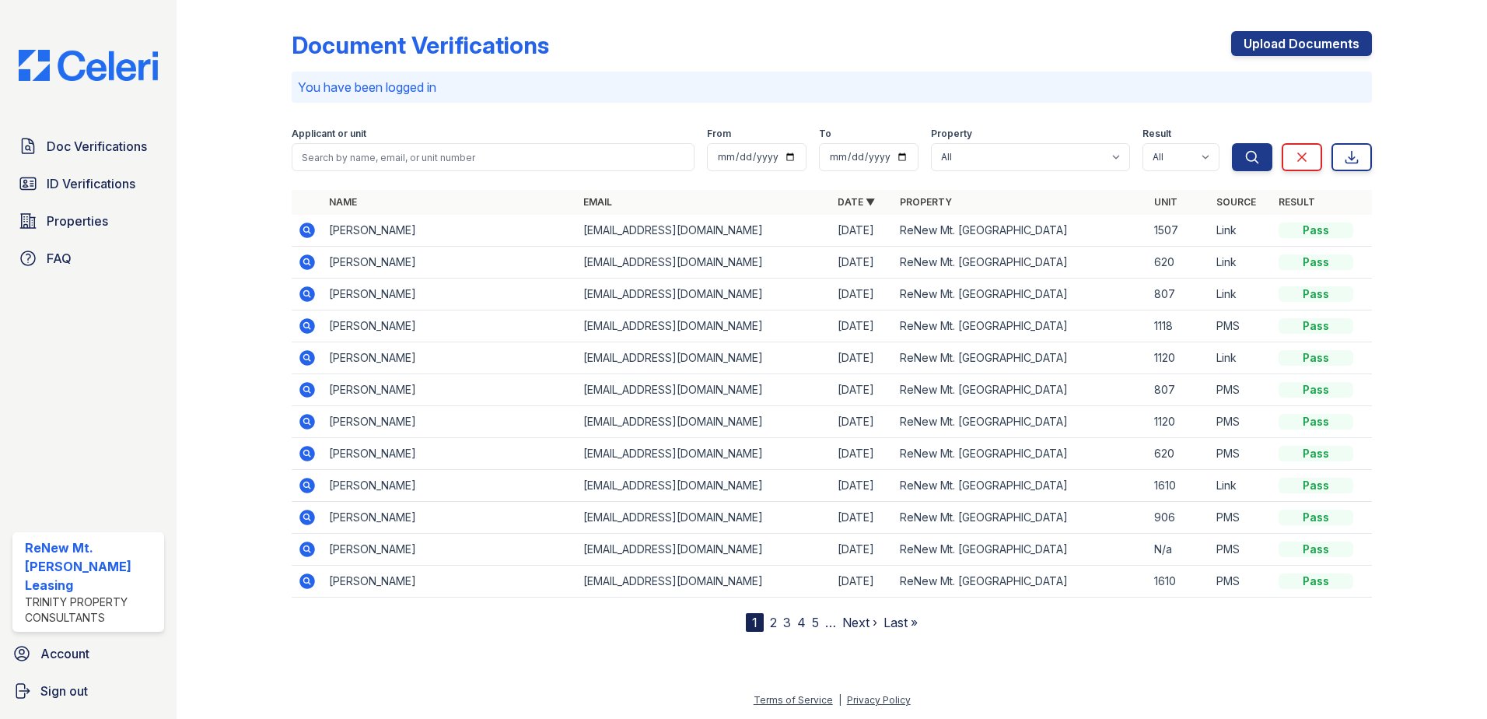  What do you see at coordinates (719, 134) in the screenshot?
I see `label: From` at bounding box center [719, 134].